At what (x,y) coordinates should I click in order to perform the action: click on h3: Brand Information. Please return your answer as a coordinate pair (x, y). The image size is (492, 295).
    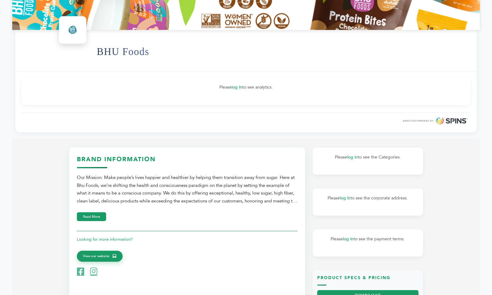
    Looking at the image, I should click on (187, 161).